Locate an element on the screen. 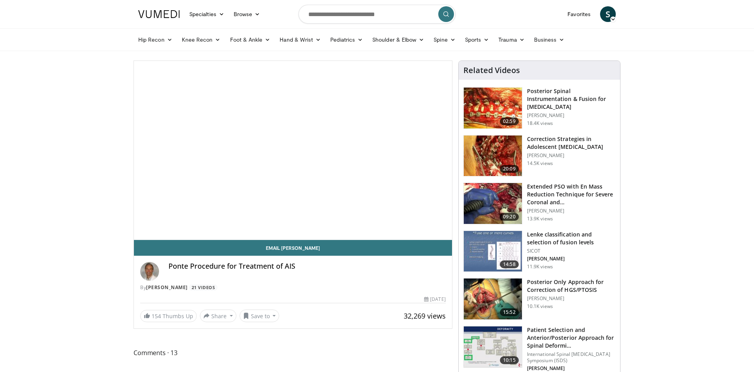  p: 13.9K views is located at coordinates (540, 219).